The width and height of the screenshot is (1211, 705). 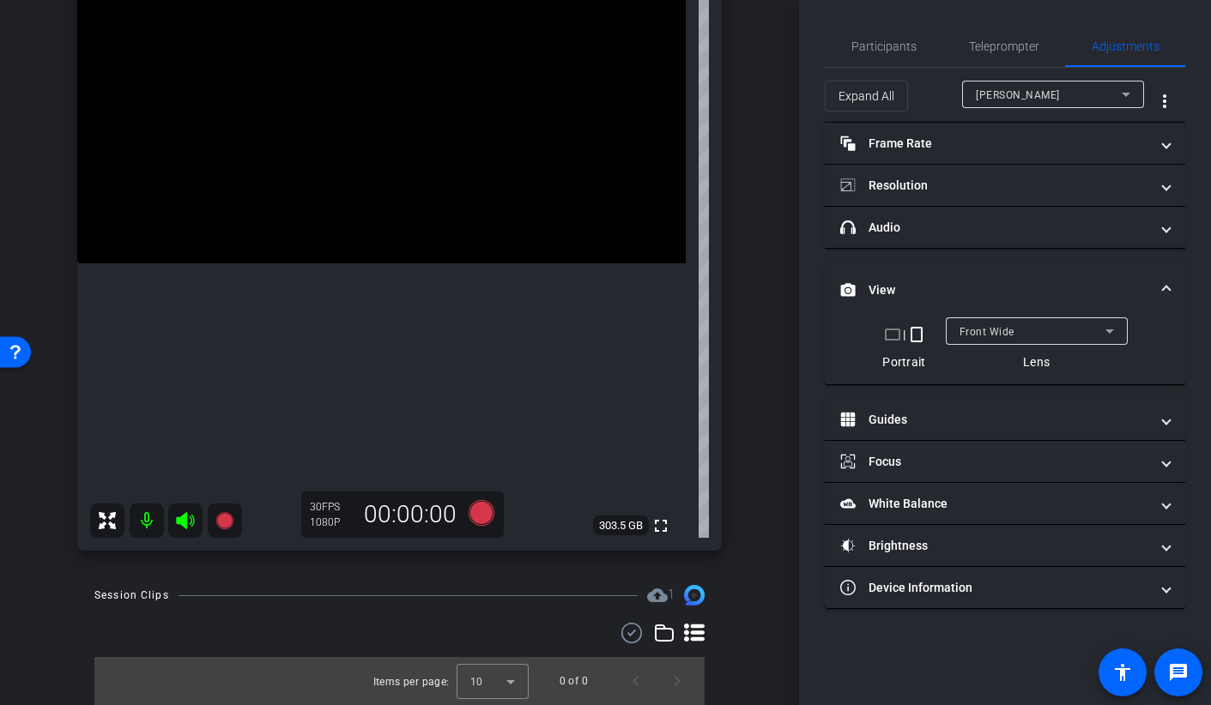 What do you see at coordinates (995, 588) in the screenshot?
I see `mat-panel-title: Device Information` at bounding box center [995, 588].